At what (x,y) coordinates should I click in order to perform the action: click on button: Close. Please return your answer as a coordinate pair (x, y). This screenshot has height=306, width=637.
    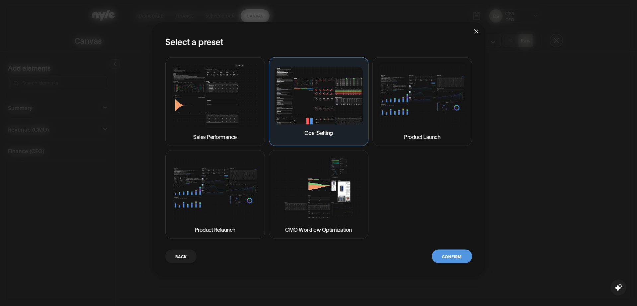
    Looking at the image, I should click on (476, 31).